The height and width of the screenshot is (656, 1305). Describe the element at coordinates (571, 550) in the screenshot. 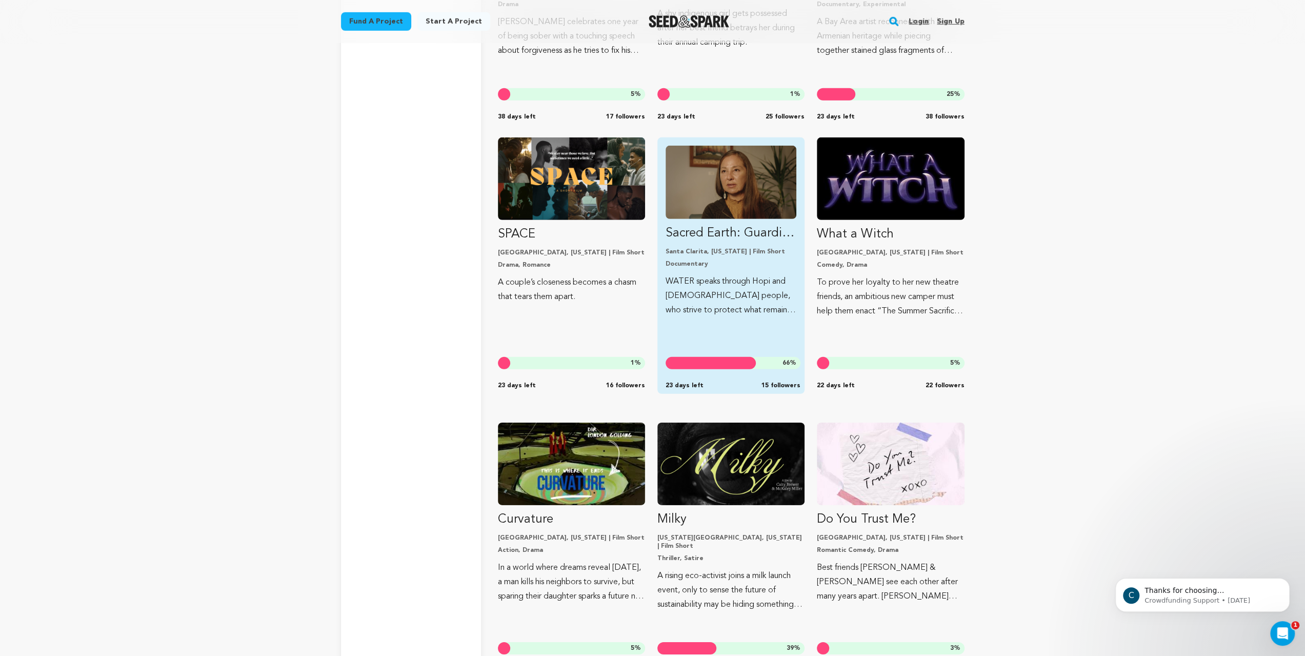

I see `p: Action, Drama` at that location.